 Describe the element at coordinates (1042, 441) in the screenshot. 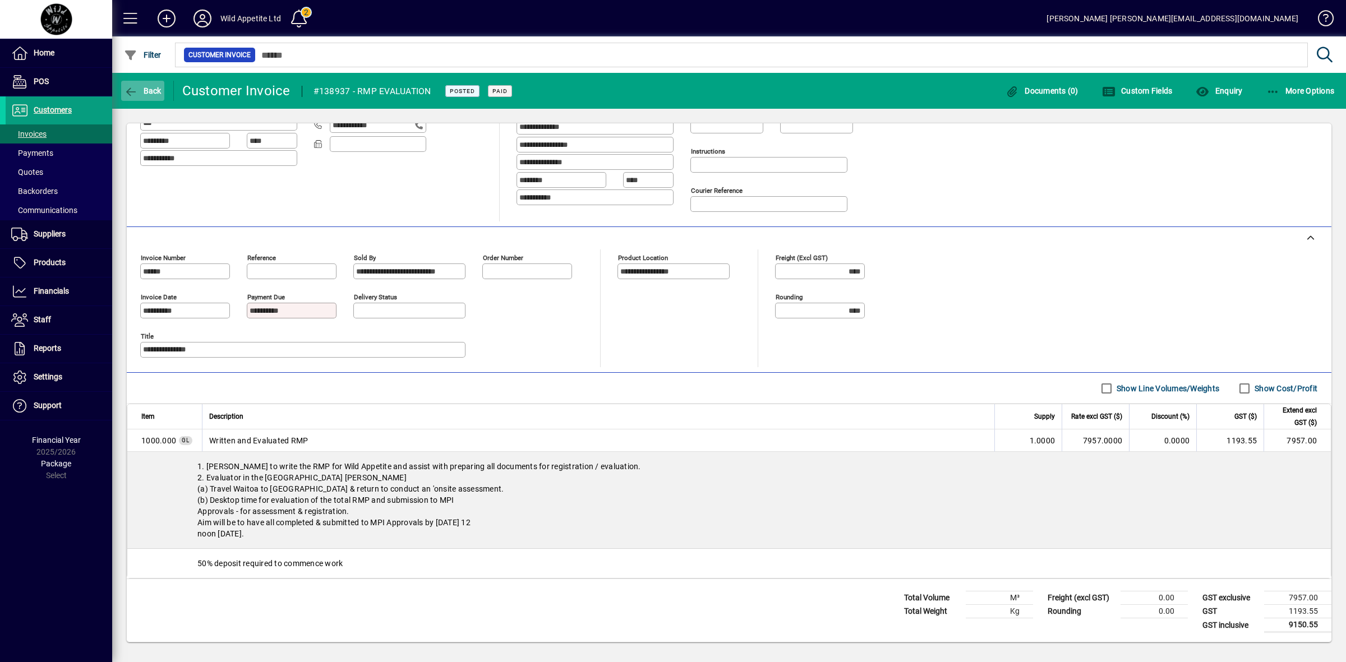

I see `span: 1.0000` at that location.